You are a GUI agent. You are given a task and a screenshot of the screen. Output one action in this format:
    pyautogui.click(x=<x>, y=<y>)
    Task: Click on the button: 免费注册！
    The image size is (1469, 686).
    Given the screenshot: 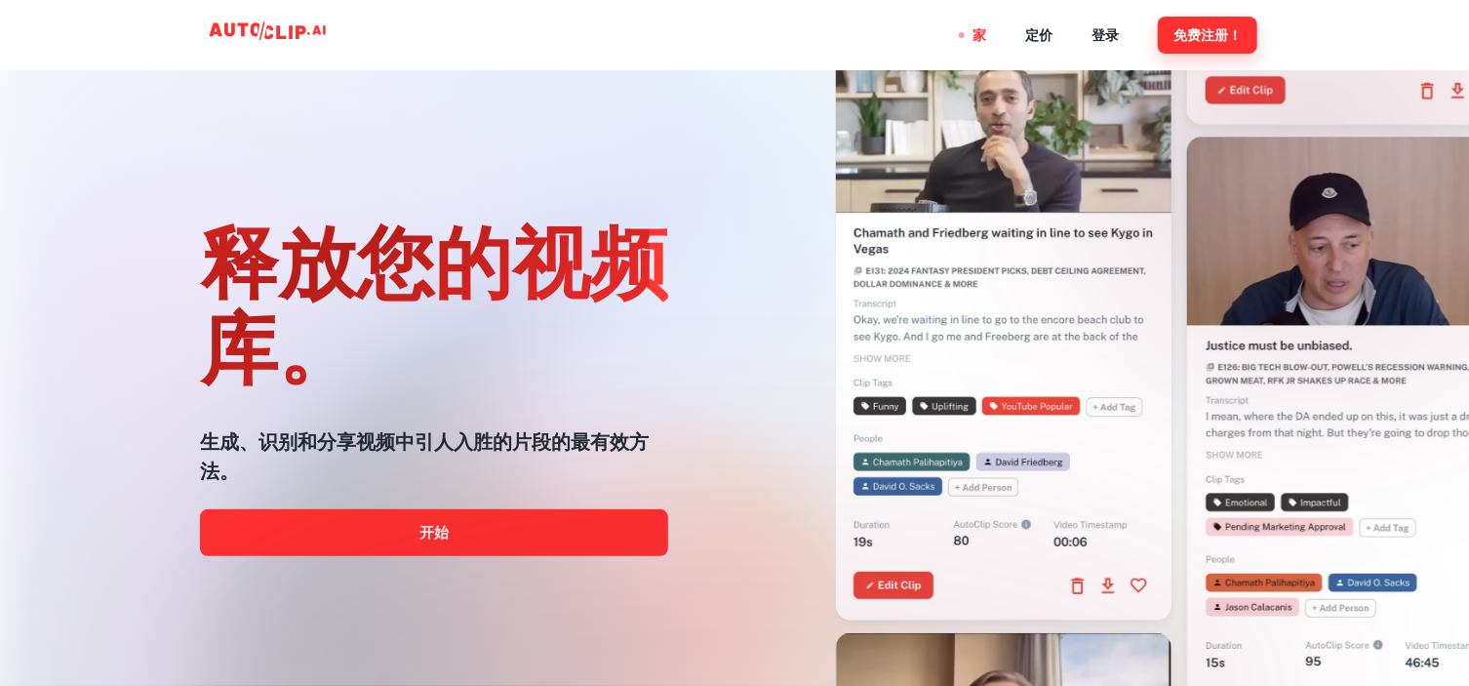 What is the action you would take?
    pyautogui.click(x=1207, y=34)
    